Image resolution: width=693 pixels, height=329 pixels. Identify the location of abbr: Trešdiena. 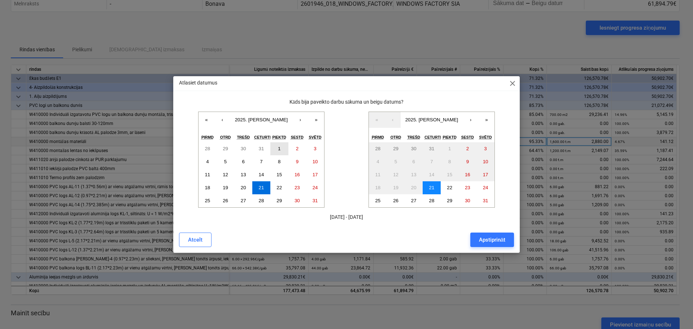
(243, 137).